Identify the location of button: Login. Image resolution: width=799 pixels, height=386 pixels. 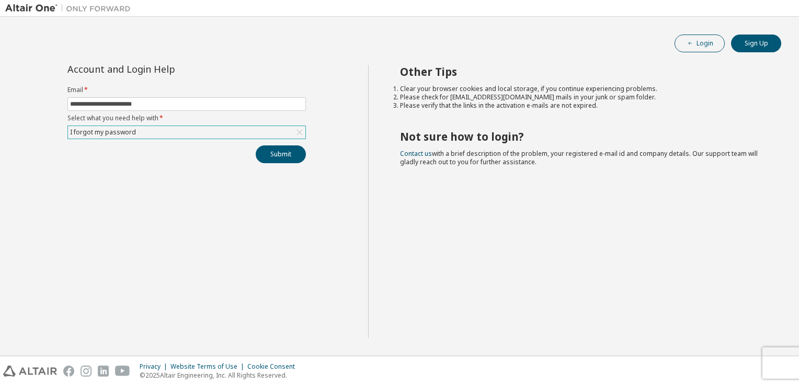
(700, 43).